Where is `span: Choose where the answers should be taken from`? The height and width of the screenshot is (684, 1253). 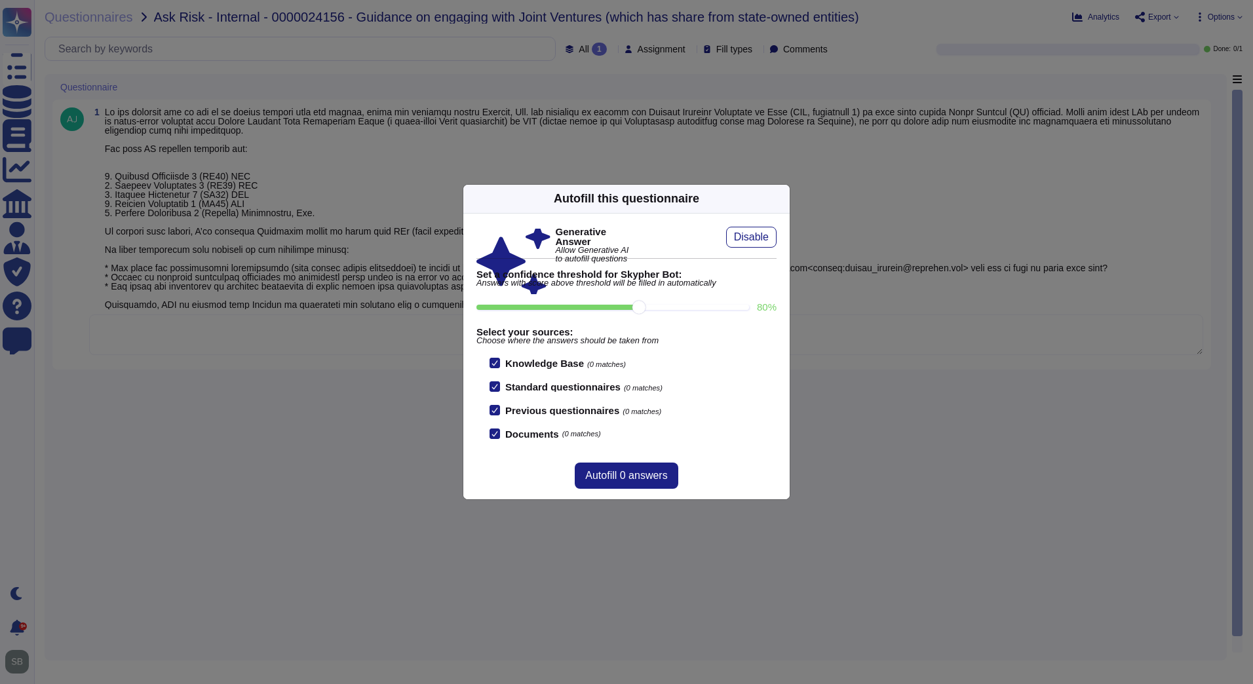
span: Choose where the answers should be taken from is located at coordinates (627, 341).